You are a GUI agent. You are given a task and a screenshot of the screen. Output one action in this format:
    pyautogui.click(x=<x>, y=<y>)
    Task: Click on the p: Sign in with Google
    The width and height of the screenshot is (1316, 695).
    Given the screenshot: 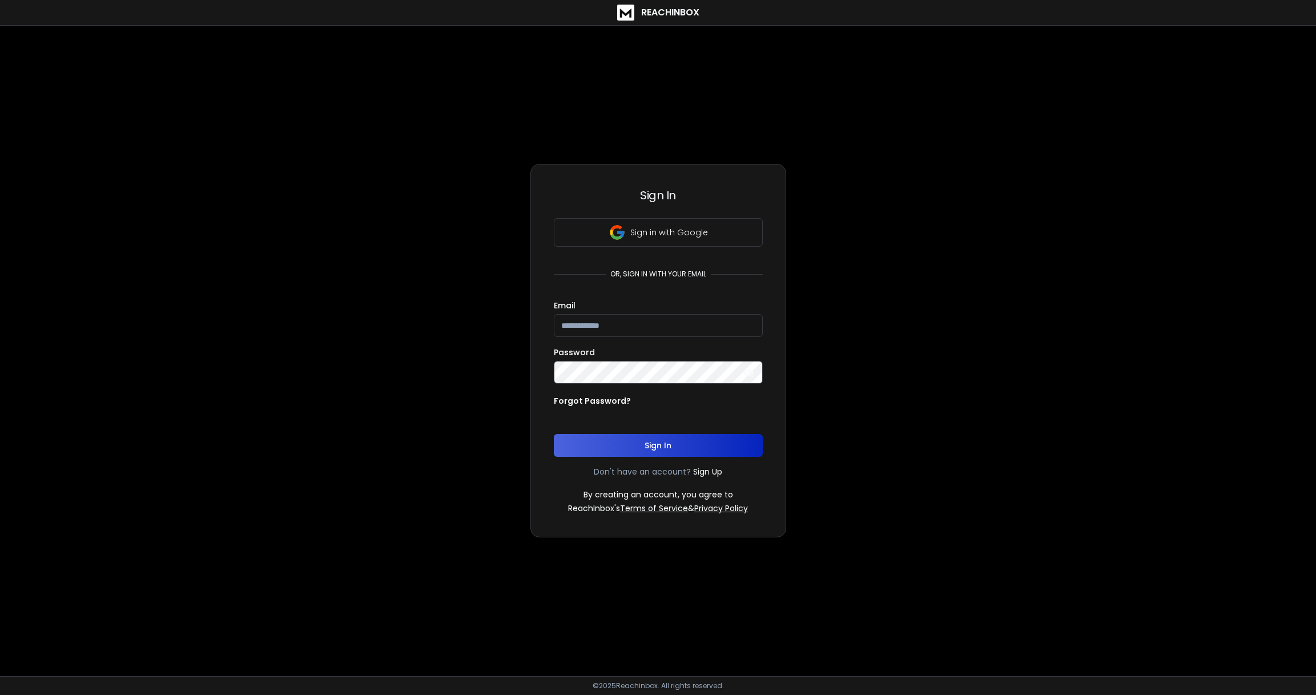 What is the action you would take?
    pyautogui.click(x=669, y=232)
    